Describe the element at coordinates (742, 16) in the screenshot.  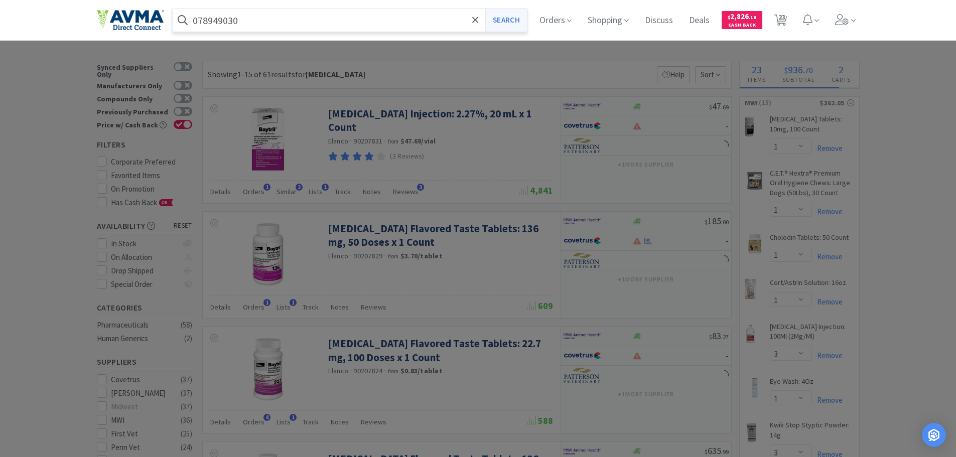
I see `span: 2,826` at that location.